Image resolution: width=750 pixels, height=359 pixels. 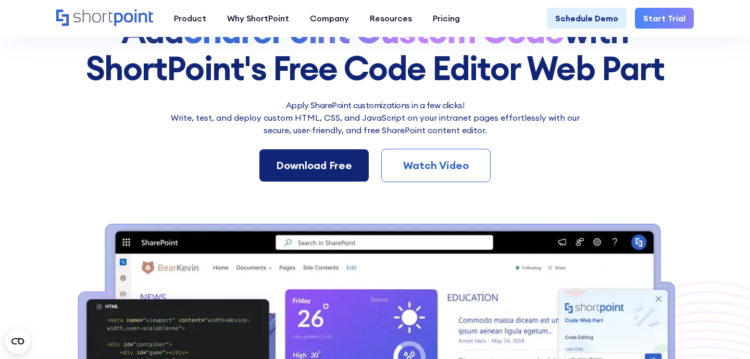 What do you see at coordinates (446, 18) in the screenshot?
I see `a: Pricing` at bounding box center [446, 18].